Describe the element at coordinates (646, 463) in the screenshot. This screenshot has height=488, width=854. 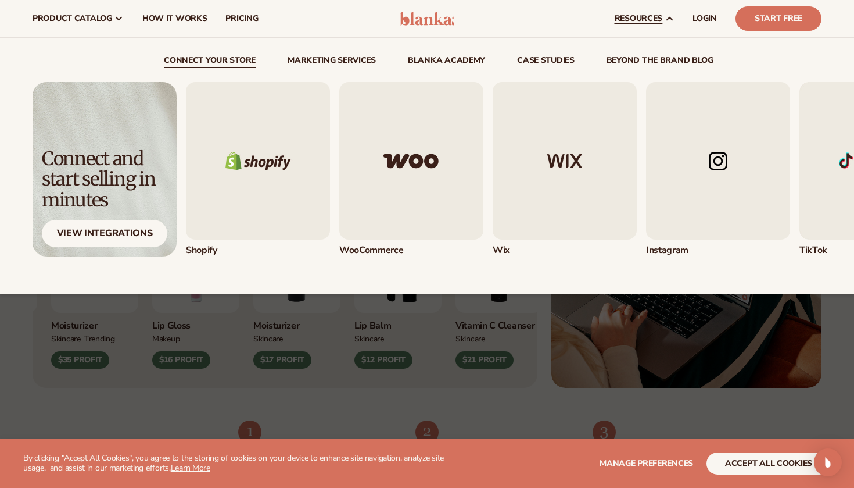
I see `span: Manage preferences` at that location.